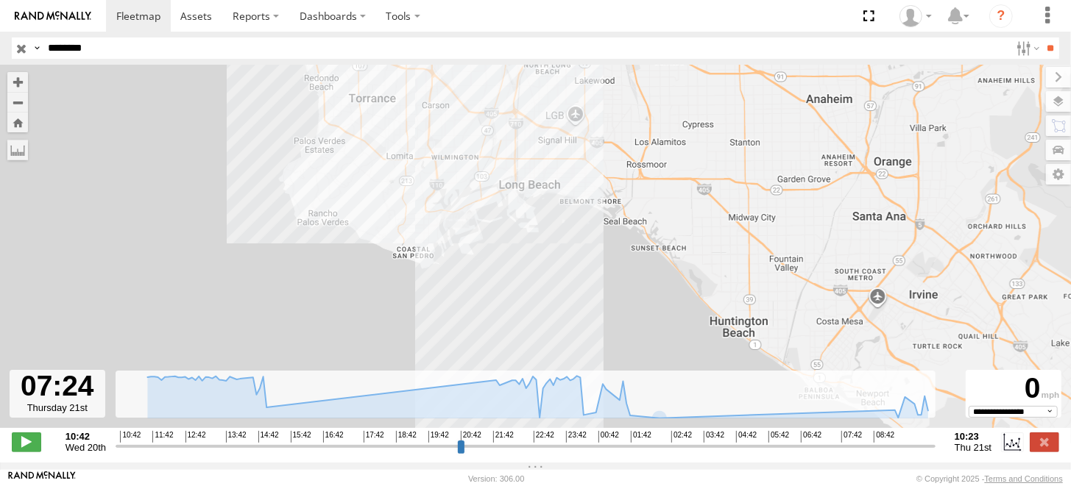 Image resolution: width=1071 pixels, height=486 pixels. Describe the element at coordinates (973, 447) in the screenshot. I see `span: Thu 21st Aug 2025` at that location.